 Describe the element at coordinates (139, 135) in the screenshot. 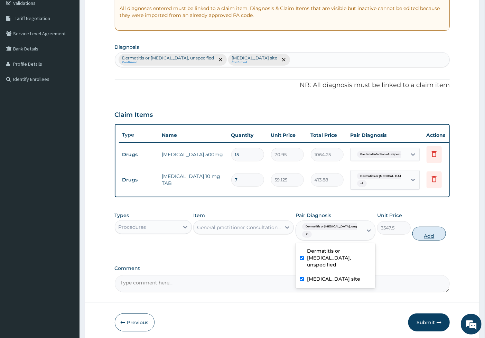

I see `th: Type` at that location.